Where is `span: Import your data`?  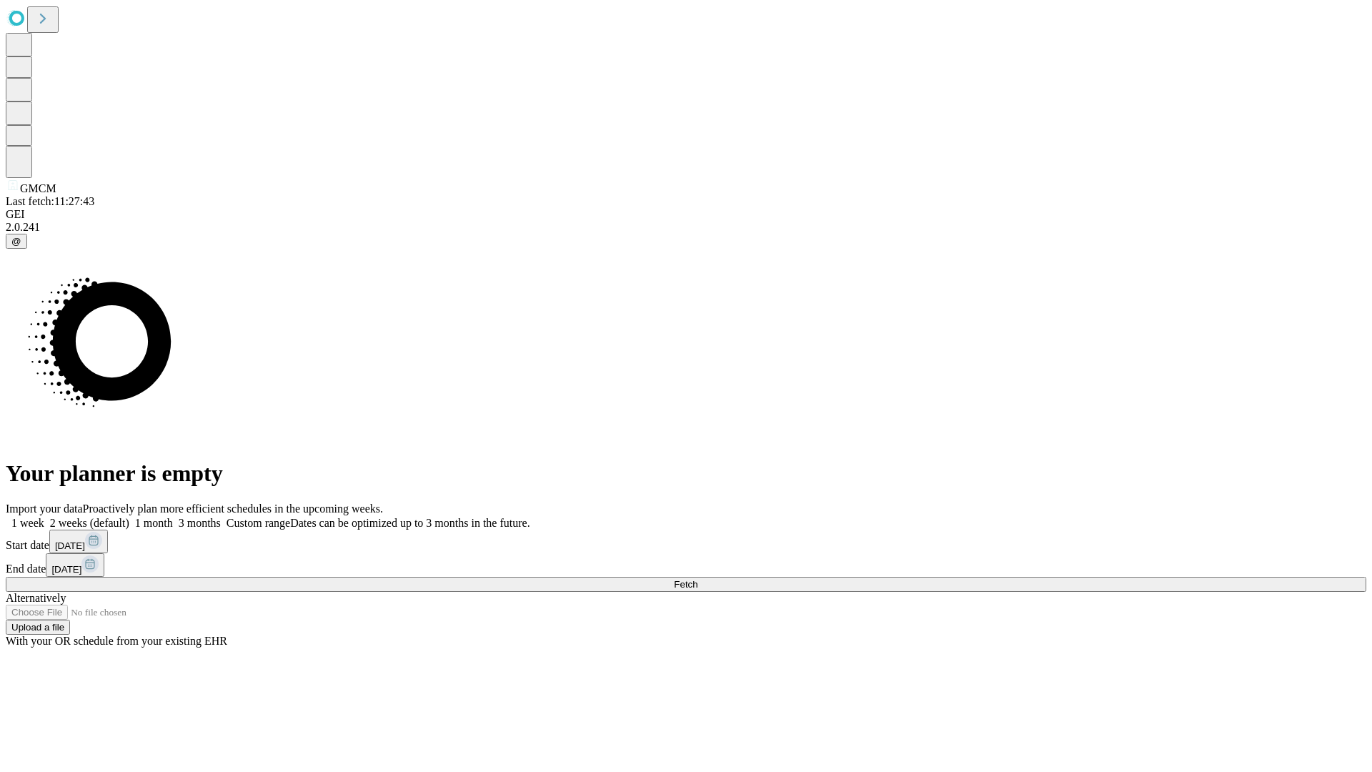
span: Import your data is located at coordinates (44, 508).